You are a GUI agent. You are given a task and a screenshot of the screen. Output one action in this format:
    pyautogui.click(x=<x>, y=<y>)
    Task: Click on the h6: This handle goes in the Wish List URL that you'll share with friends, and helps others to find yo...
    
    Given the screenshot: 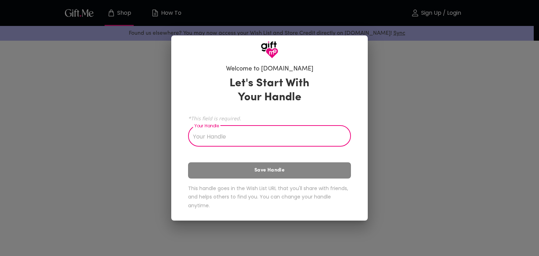 What is the action you would take?
    pyautogui.click(x=270, y=197)
    